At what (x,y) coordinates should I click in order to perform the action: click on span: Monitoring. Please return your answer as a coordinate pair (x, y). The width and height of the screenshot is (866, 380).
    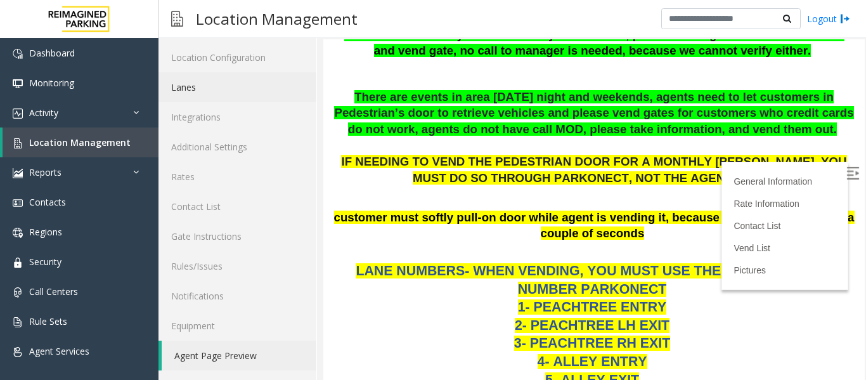
    Looking at the image, I should click on (51, 82).